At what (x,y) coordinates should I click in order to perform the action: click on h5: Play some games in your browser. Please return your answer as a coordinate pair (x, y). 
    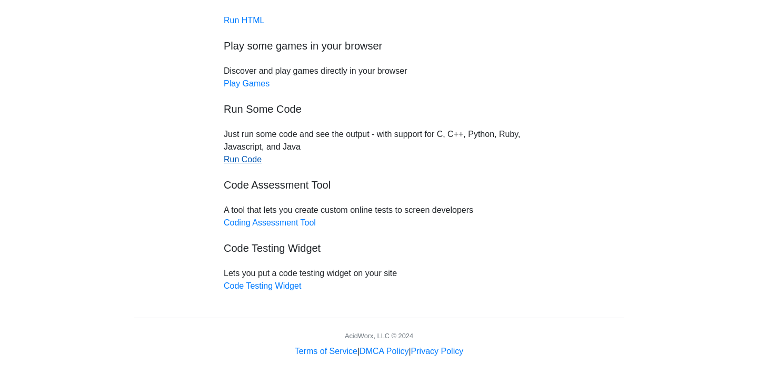
    Looking at the image, I should click on (379, 46).